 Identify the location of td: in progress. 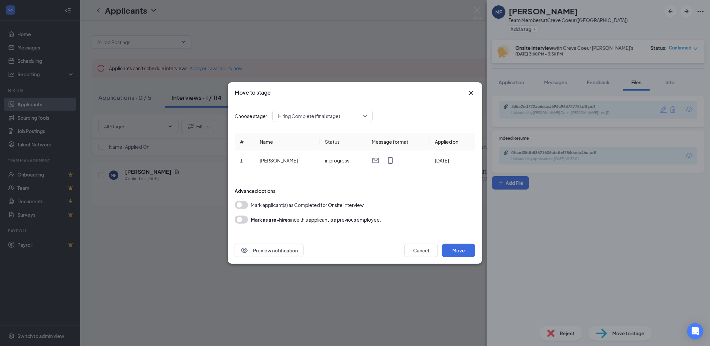
(343, 160).